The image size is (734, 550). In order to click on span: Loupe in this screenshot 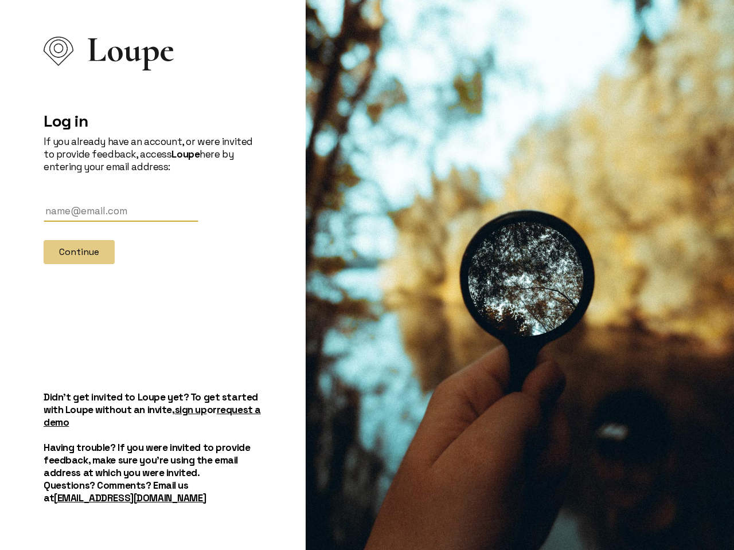, I will do `click(131, 50)`.